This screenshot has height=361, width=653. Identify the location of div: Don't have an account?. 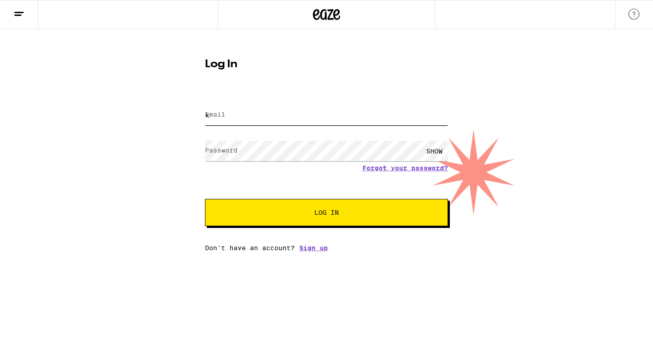
(327, 248).